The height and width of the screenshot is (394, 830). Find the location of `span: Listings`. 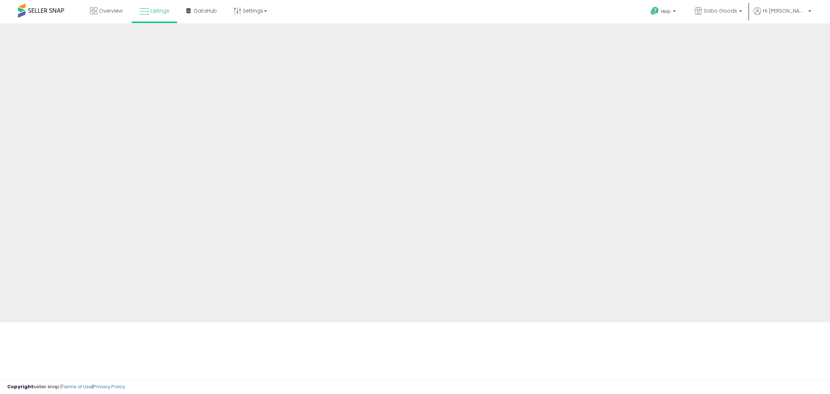

span: Listings is located at coordinates (160, 11).